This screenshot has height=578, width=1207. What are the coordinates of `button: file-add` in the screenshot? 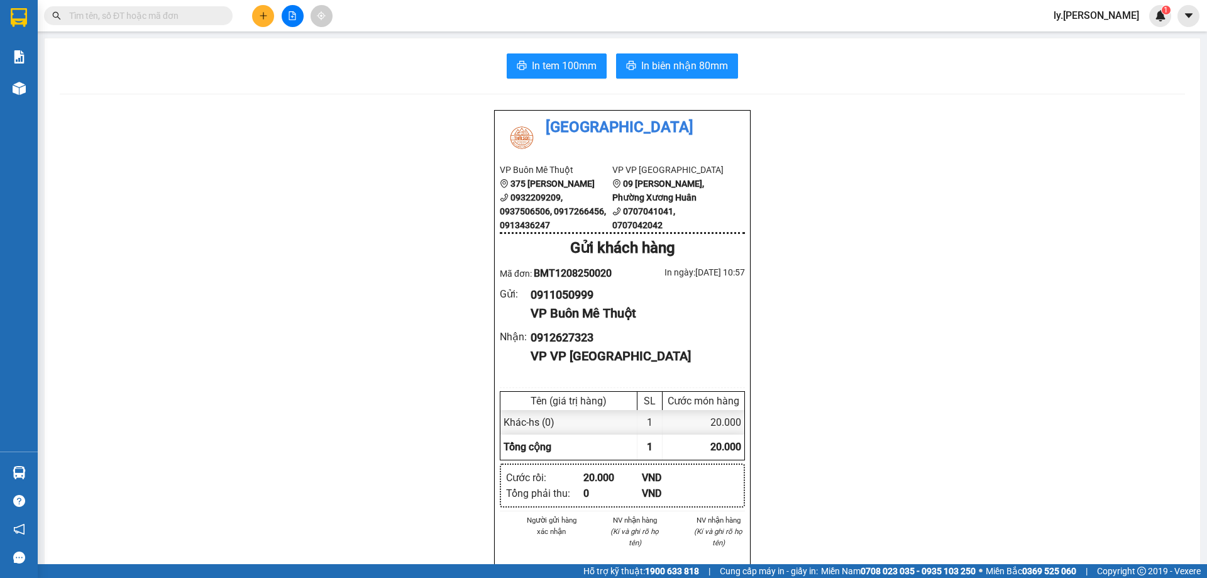 It's located at (292, 16).